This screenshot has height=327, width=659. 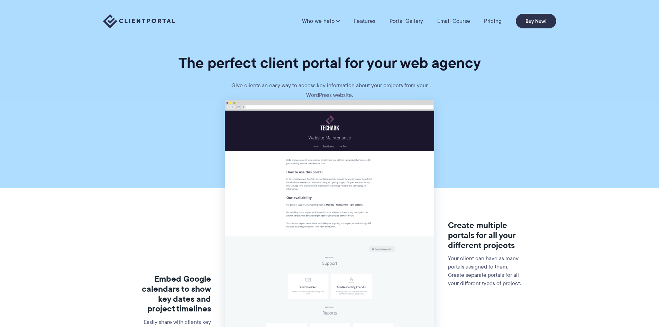 I want to click on a: Pricing, so click(x=493, y=21).